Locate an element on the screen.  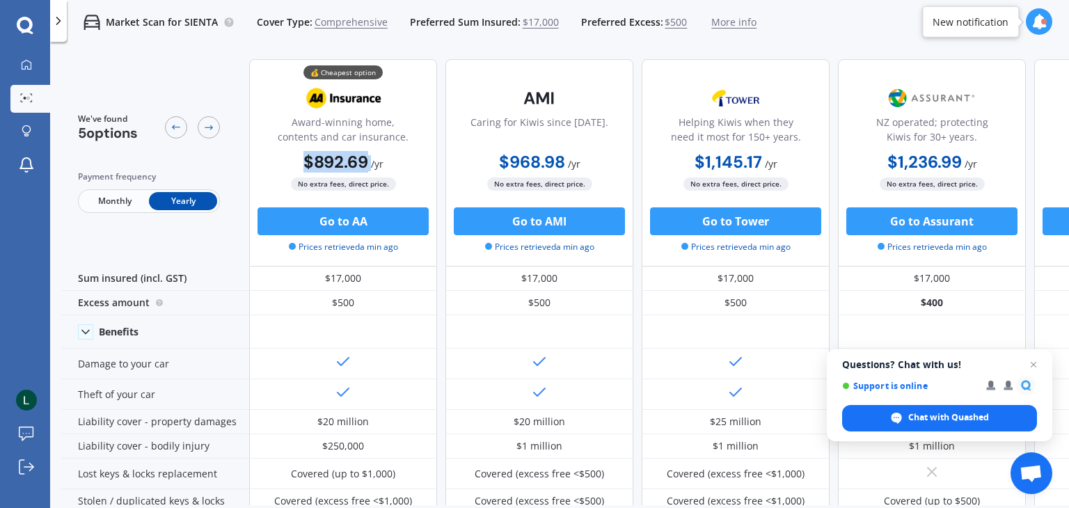
div: Sum insured (incl. GST) is located at coordinates (155, 278).